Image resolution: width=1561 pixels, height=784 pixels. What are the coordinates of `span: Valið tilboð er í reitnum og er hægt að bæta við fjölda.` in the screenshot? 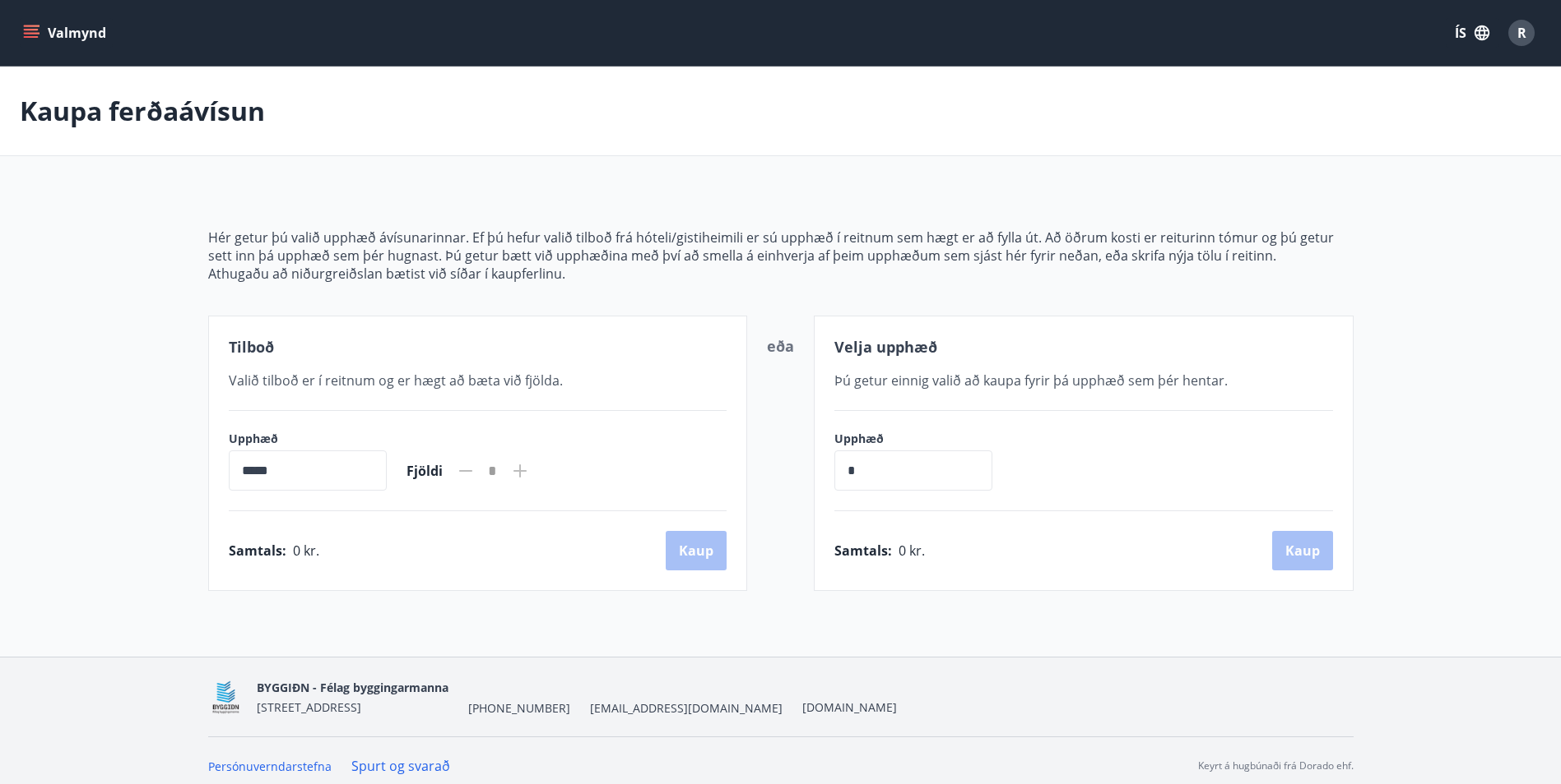 It's located at (396, 381).